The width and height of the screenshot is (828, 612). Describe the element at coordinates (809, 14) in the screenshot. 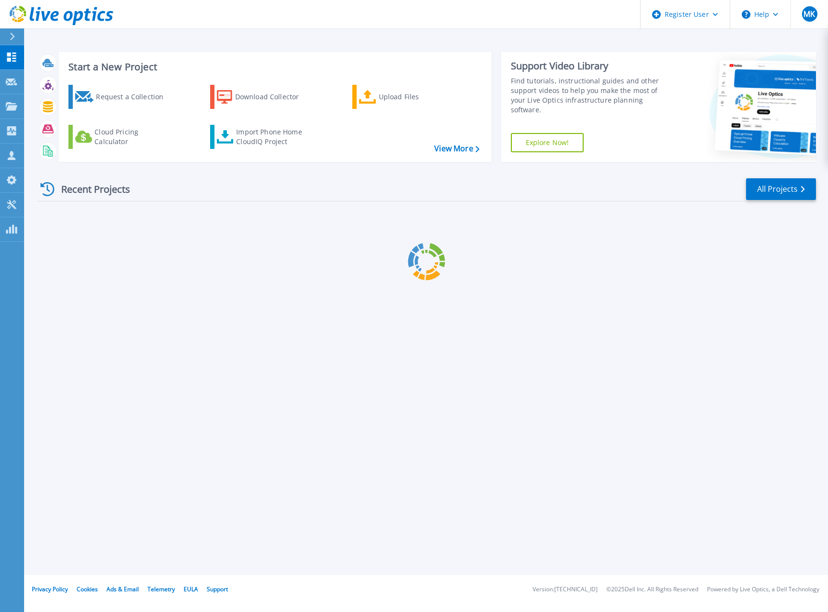

I see `span: MK` at that location.